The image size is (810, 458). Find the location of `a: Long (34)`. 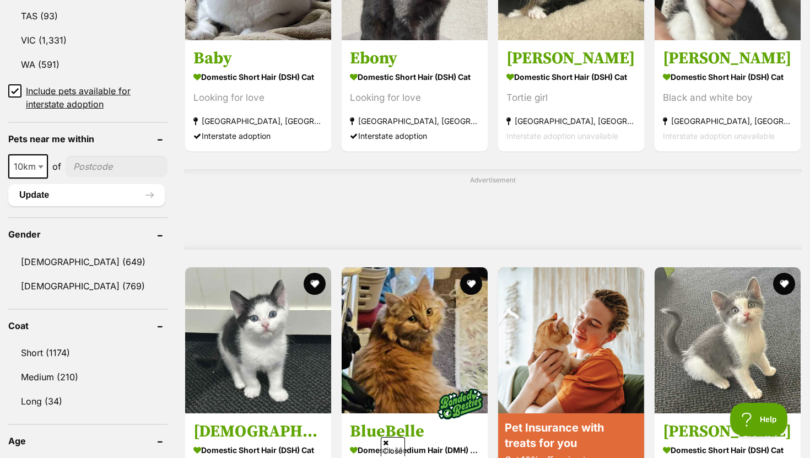

a: Long (34) is located at coordinates (88, 401).